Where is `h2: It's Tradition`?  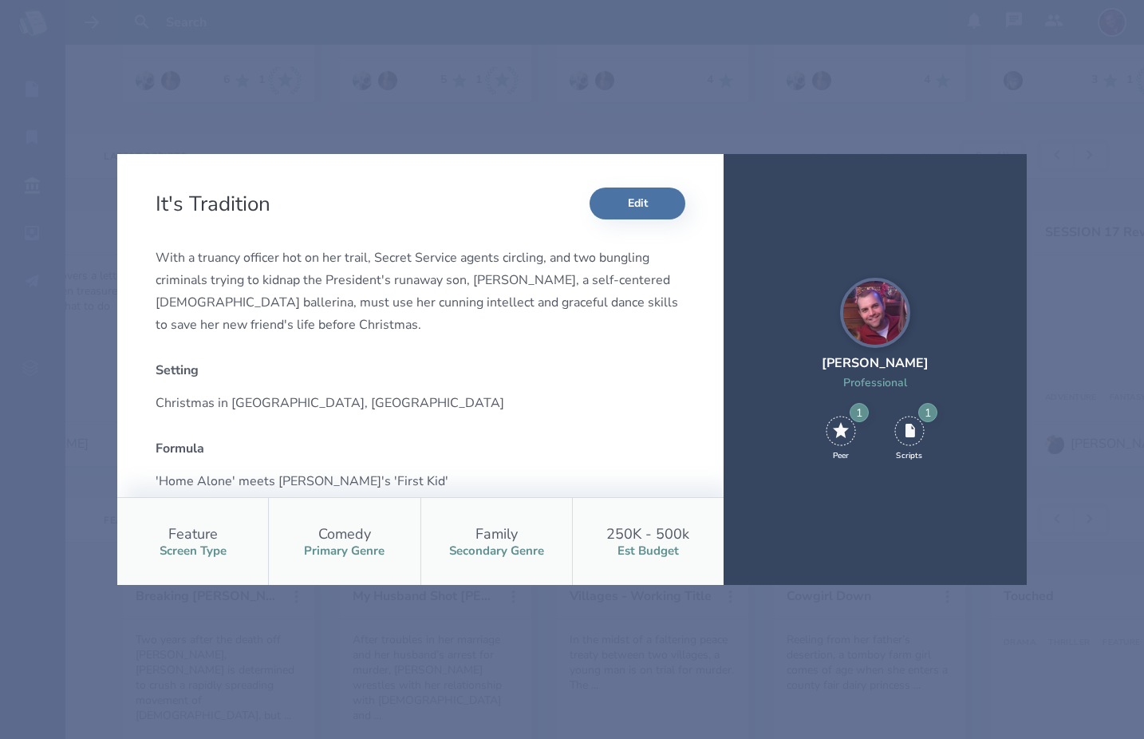
h2: It's Tradition is located at coordinates (216, 203).